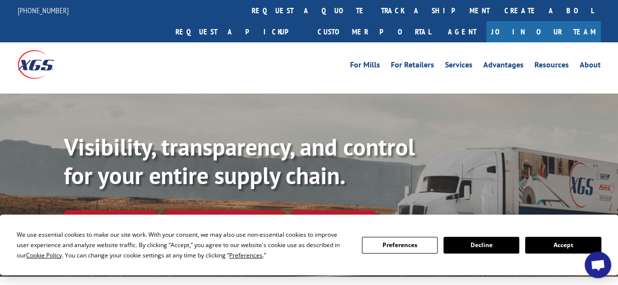 The width and height of the screenshot is (618, 285). Describe the element at coordinates (563, 245) in the screenshot. I see `button: Accept` at that location.